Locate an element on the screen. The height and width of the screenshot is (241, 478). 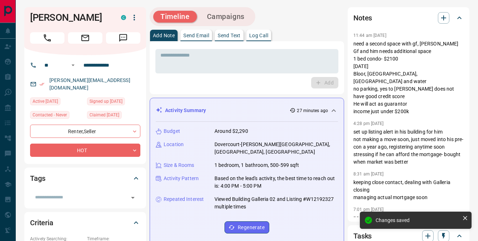
div: Criteria is located at coordinates (85, 223).